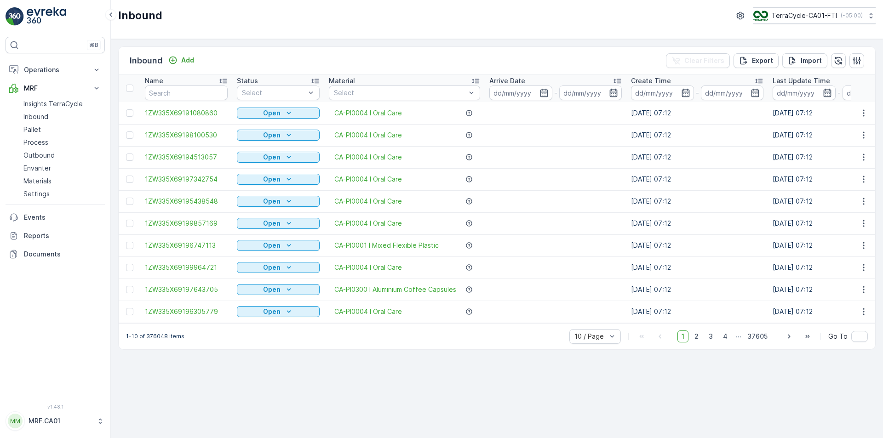 The width and height of the screenshot is (883, 438). What do you see at coordinates (838, 337) in the screenshot?
I see `span: Go To` at bounding box center [838, 337].